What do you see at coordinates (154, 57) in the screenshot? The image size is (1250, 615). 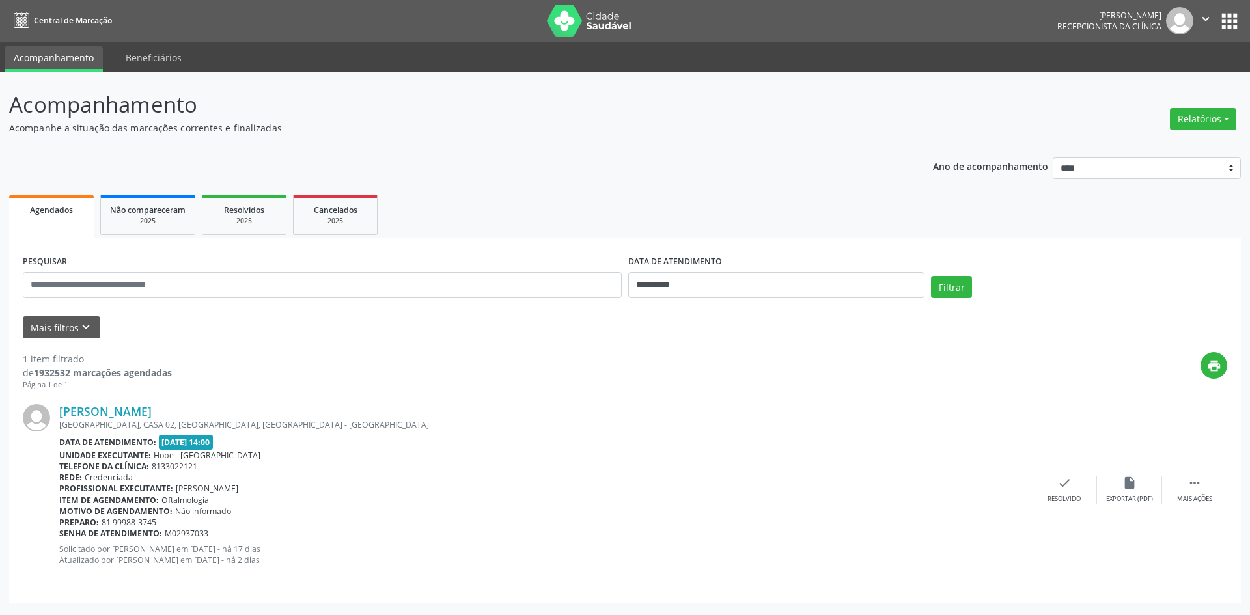 I see `a: Beneficiários` at bounding box center [154, 57].